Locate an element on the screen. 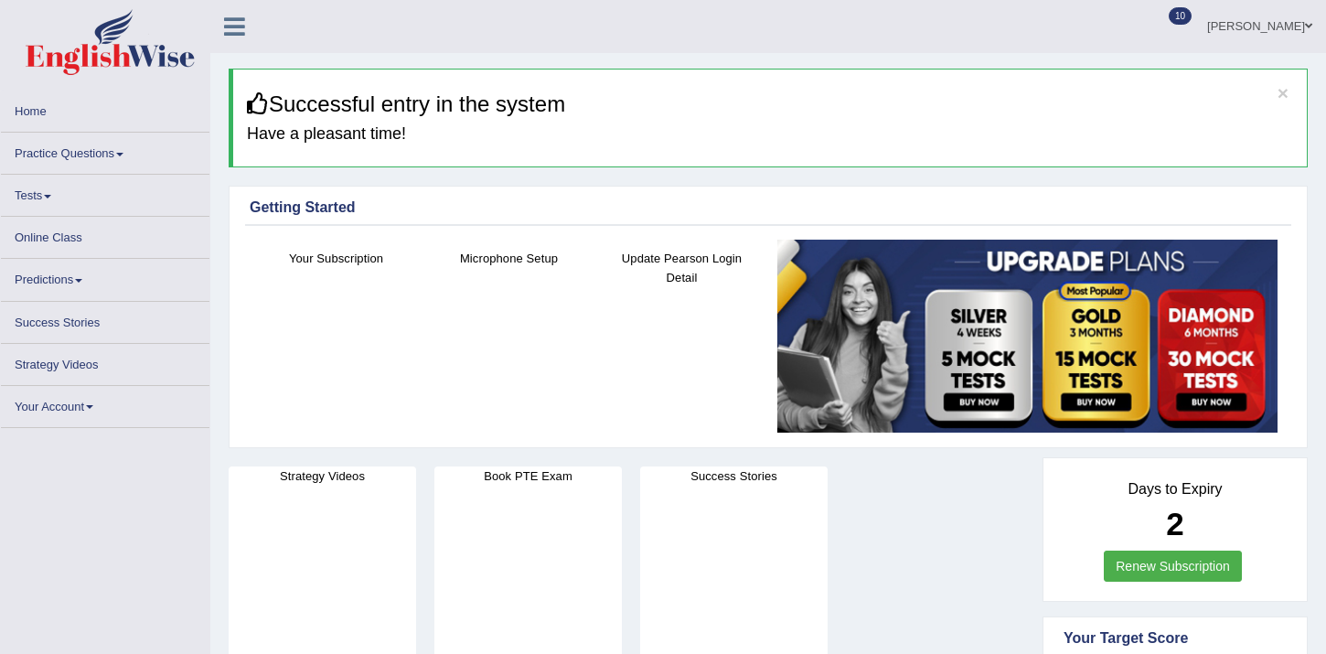  div: Your Target Score is located at coordinates (1175, 638).